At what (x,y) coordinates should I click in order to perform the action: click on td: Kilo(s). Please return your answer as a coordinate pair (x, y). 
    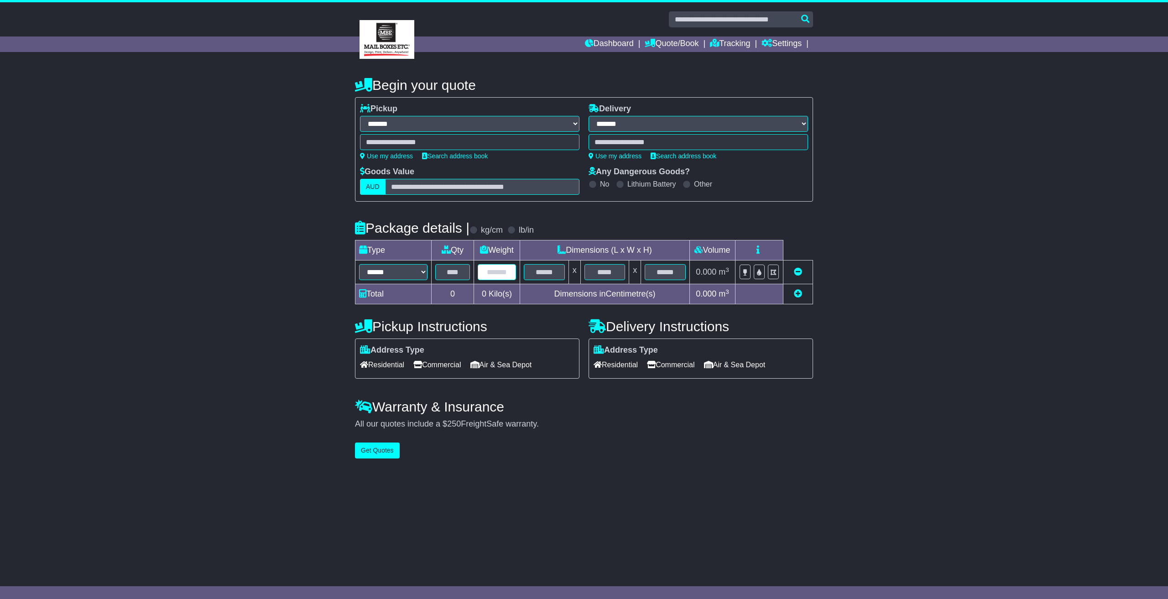
    Looking at the image, I should click on (497, 294).